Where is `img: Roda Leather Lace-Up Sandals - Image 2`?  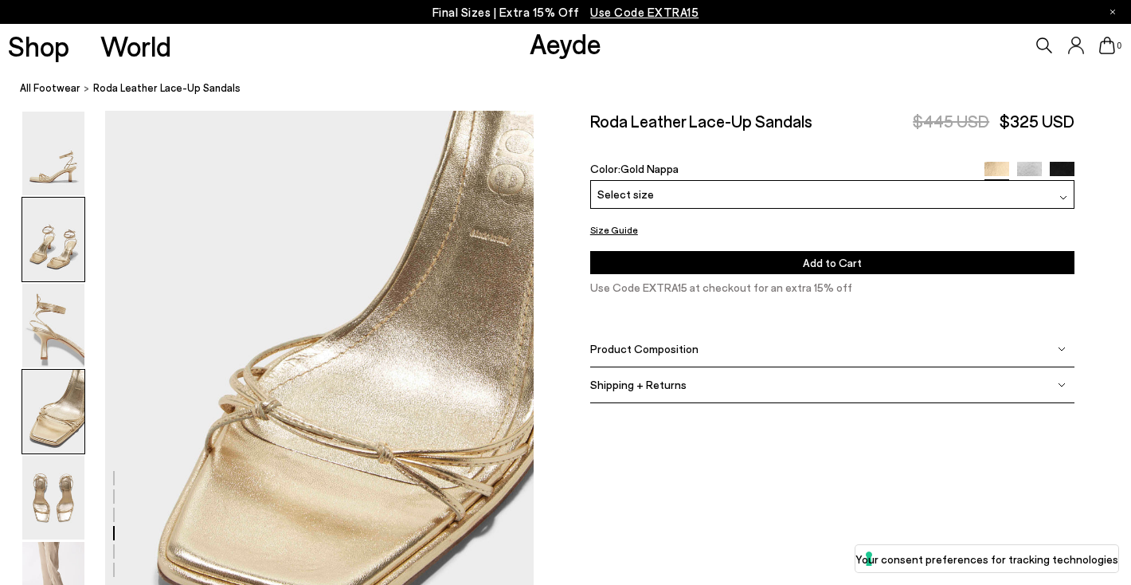 img: Roda Leather Lace-Up Sandals - Image 2 is located at coordinates (53, 239).